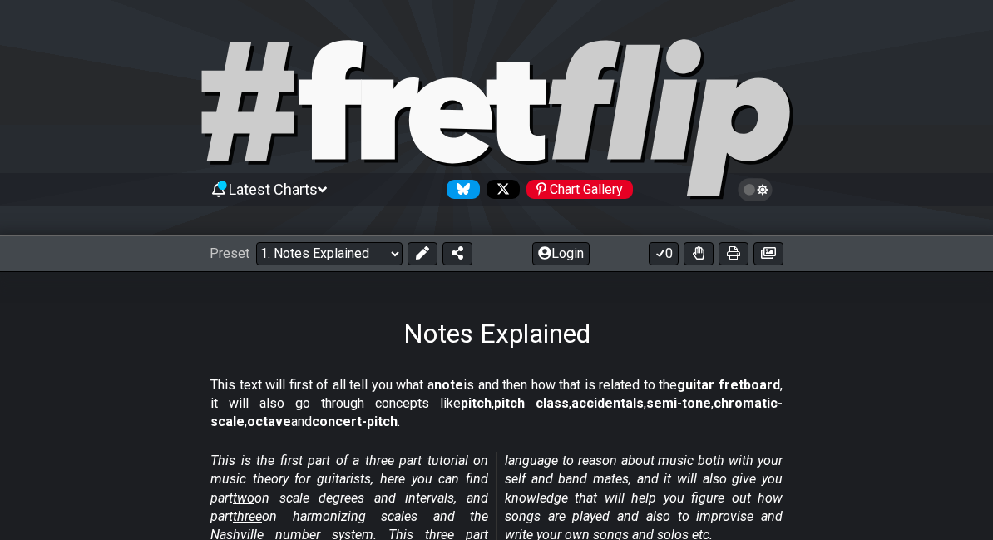 The height and width of the screenshot is (540, 993). I want to click on button: Edit Preset, so click(423, 254).